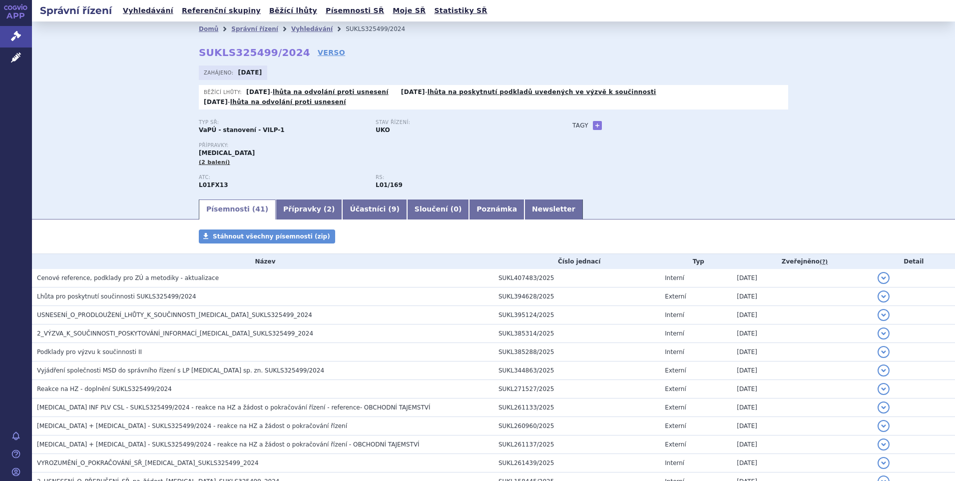 This screenshot has width=955, height=481. Describe the element at coordinates (271, 236) in the screenshot. I see `span: Stáhnout všechny písemnosti (zip)` at that location.